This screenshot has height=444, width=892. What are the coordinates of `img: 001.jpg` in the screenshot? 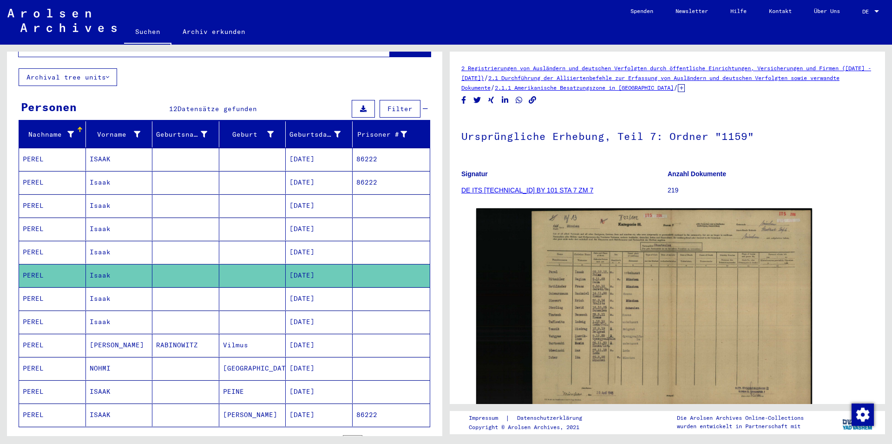 It's located at (644, 309).